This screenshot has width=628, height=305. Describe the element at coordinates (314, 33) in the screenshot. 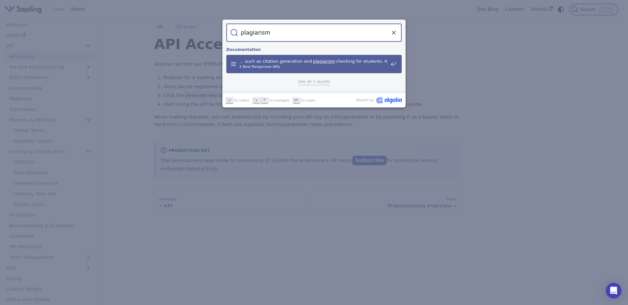

I see `input: Search docs` at that location.